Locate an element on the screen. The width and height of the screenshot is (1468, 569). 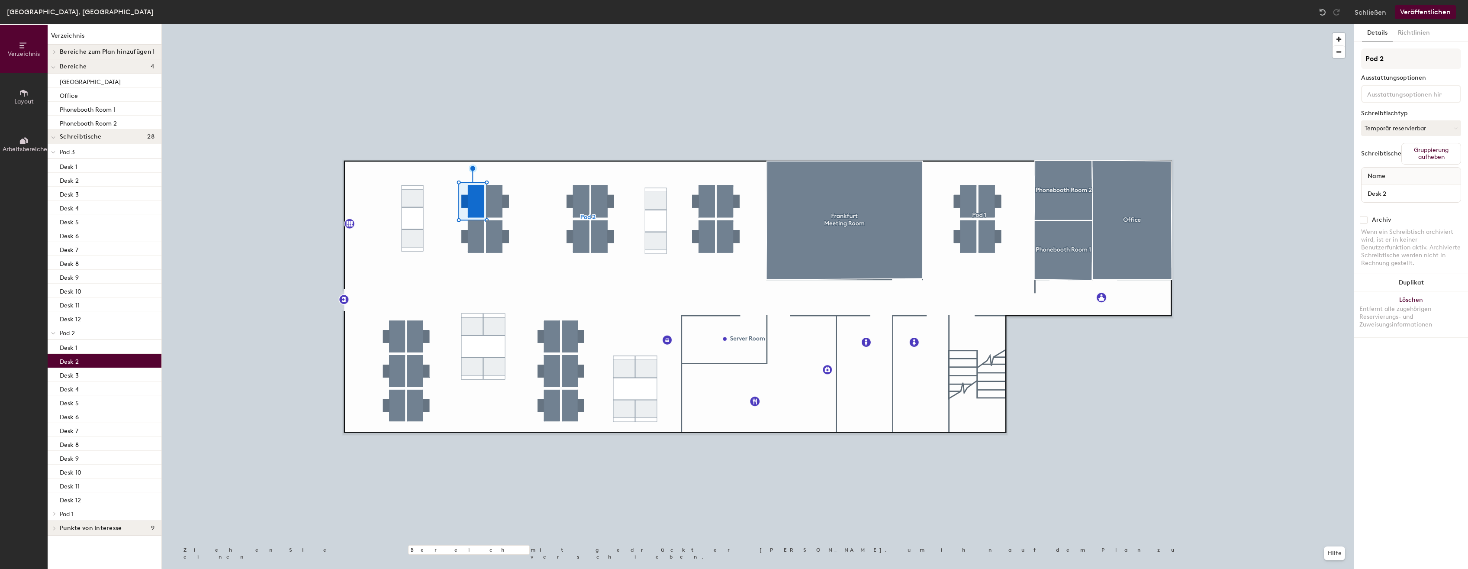
button: Richtlinien is located at coordinates (1414, 33).